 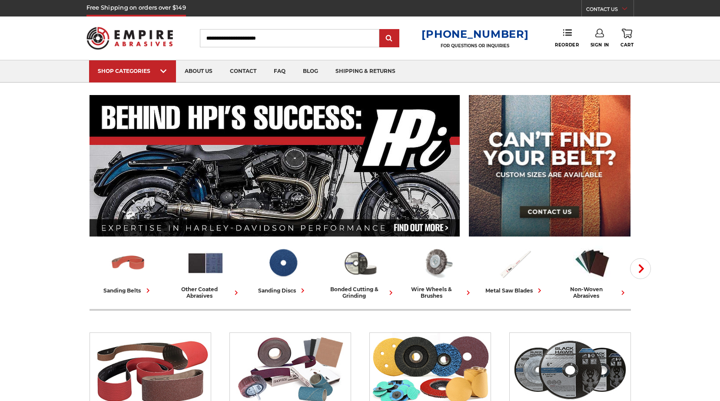 What do you see at coordinates (128, 263) in the screenshot?
I see `img: Sanding Belts` at bounding box center [128, 263].